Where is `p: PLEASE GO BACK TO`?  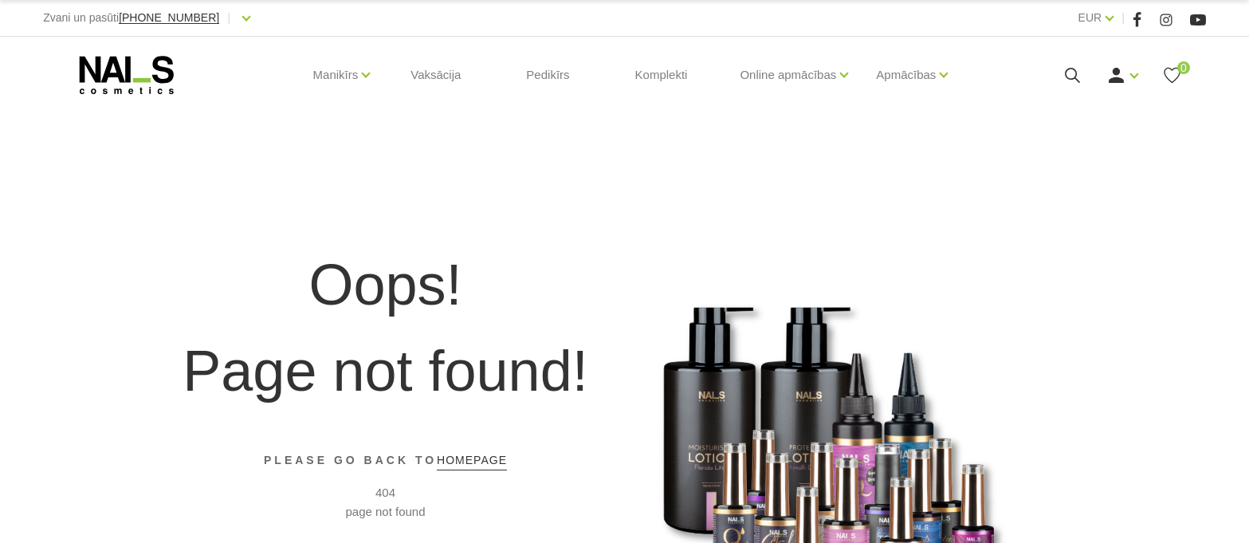 p: PLEASE GO BACK TO is located at coordinates (385, 460).